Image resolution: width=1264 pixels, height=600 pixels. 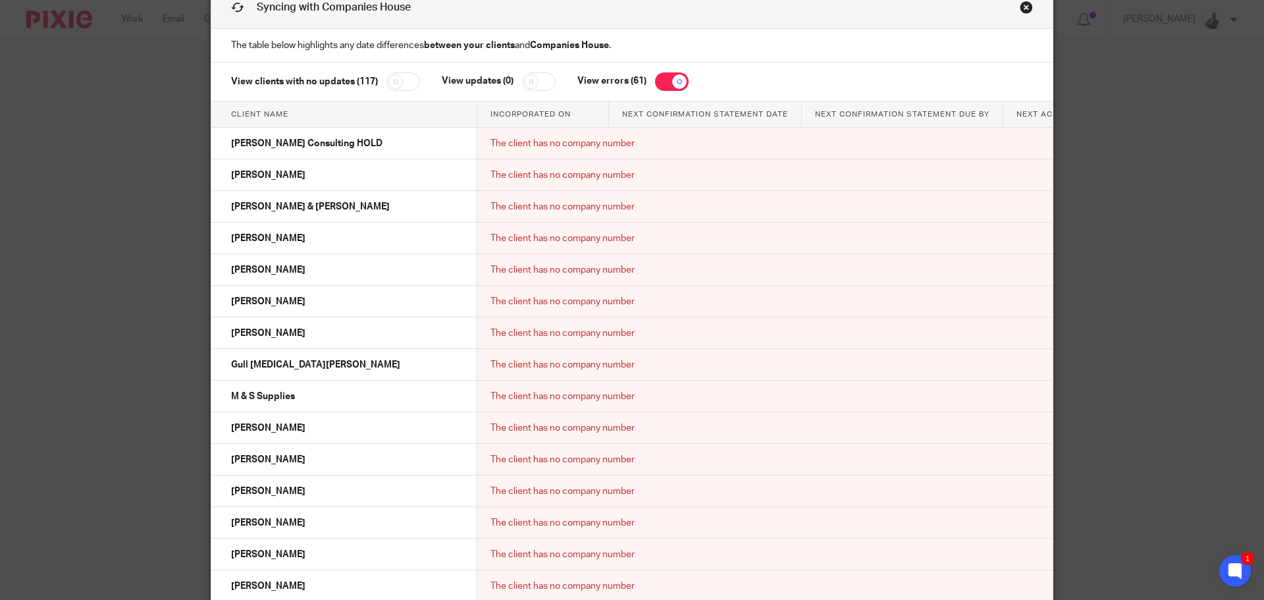 What do you see at coordinates (470, 45) in the screenshot?
I see `strong: between your clients` at bounding box center [470, 45].